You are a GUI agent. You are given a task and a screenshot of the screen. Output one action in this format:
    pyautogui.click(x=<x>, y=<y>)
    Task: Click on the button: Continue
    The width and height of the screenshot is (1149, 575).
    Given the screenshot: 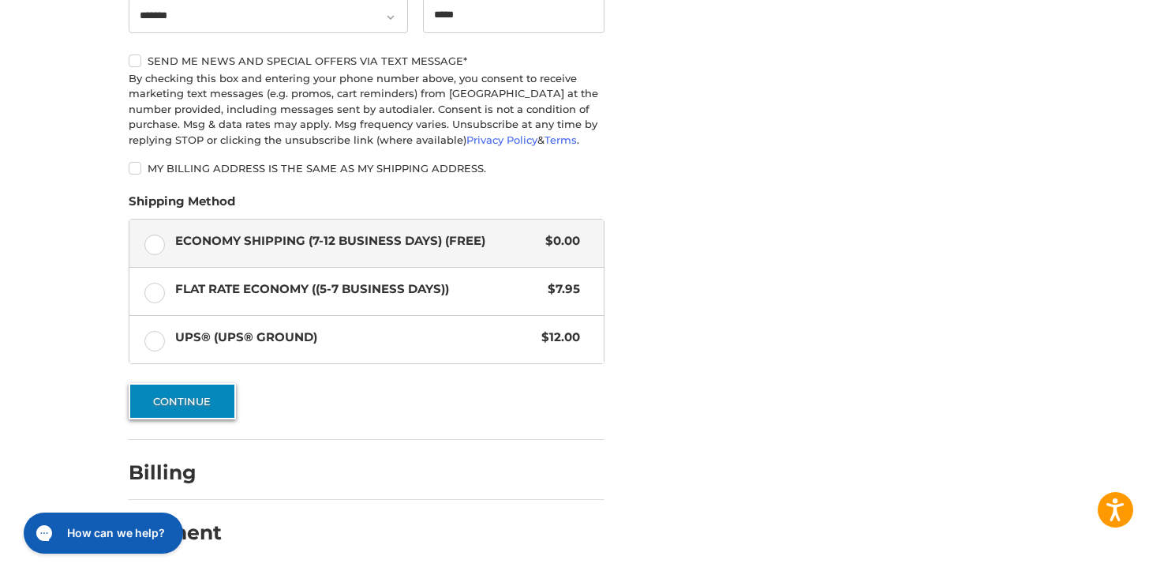 What is the action you would take?
    pyautogui.click(x=182, y=401)
    